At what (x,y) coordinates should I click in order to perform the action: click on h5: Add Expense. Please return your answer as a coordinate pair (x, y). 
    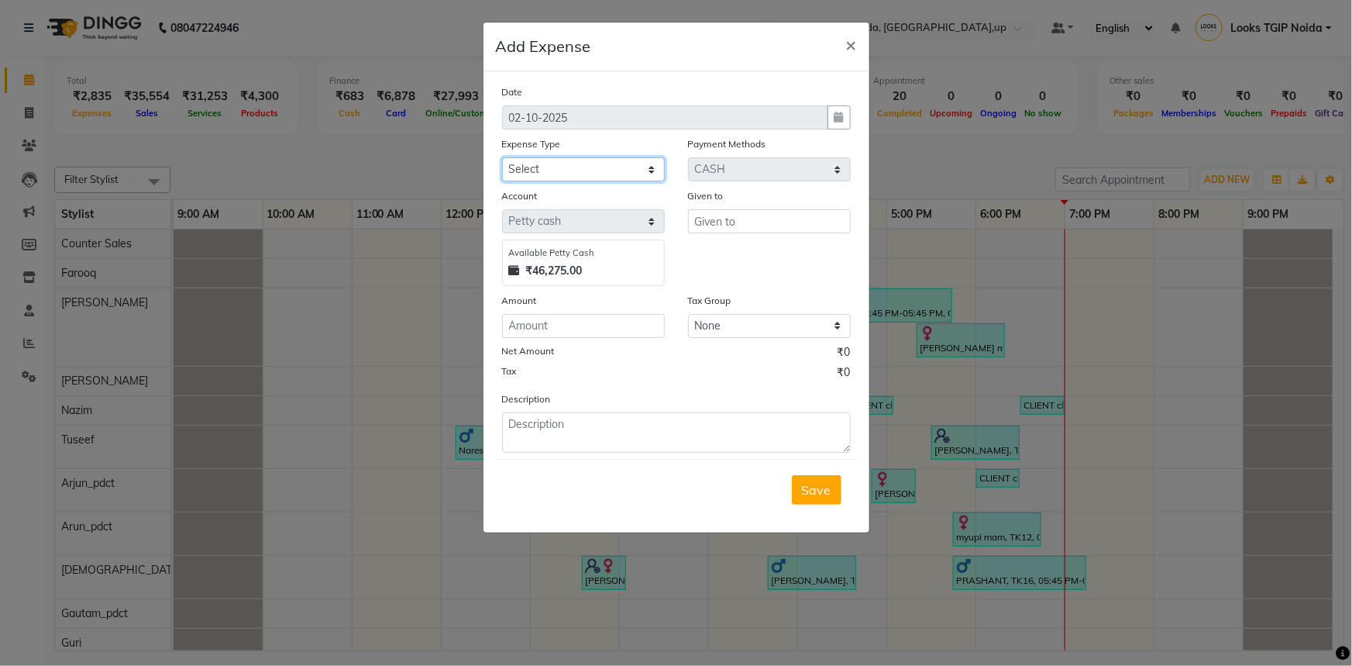
    Looking at the image, I should click on (543, 46).